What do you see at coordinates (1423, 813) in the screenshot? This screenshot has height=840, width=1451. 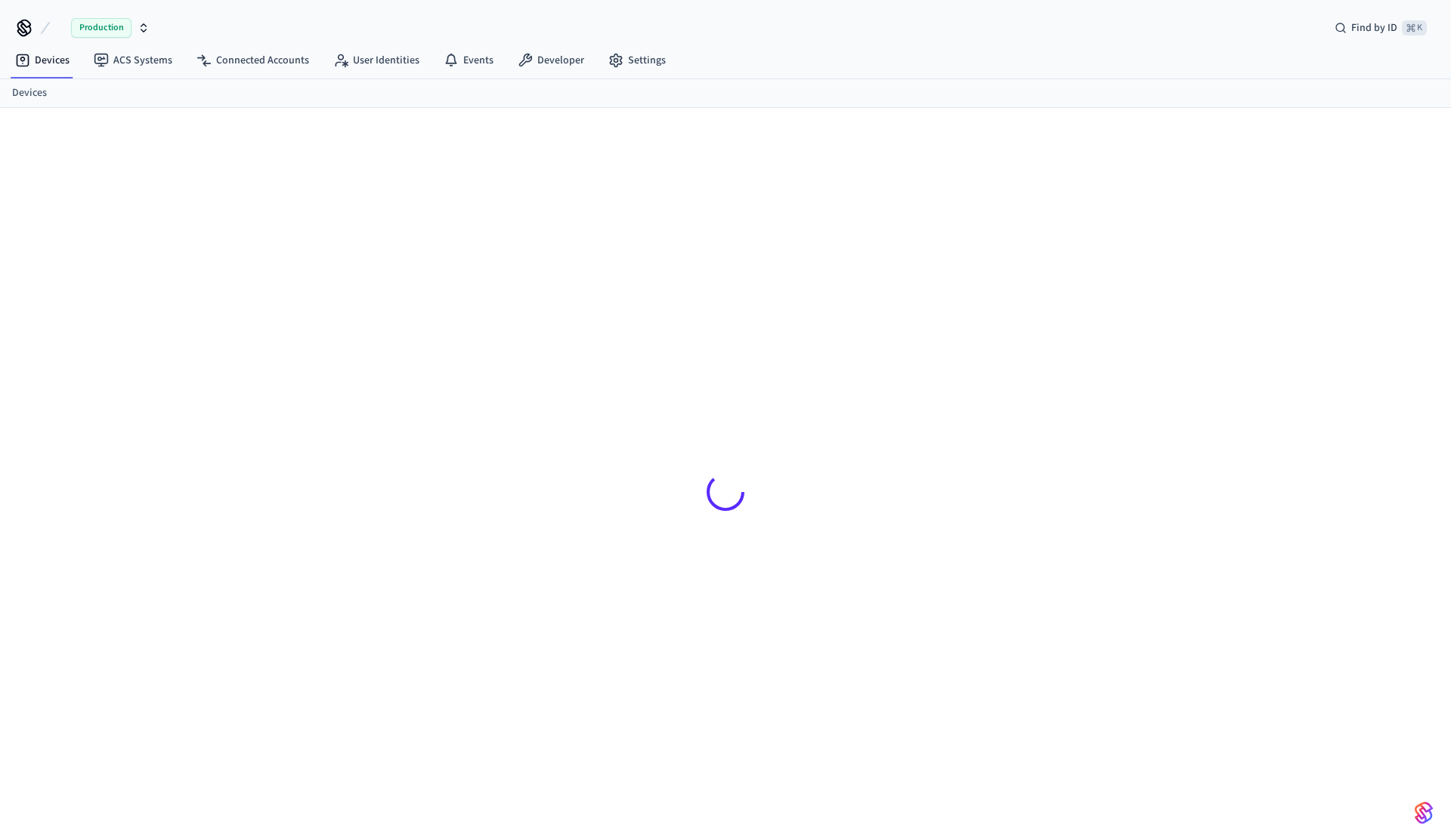 I see `img: SeamLogoGradient.69752ec5.svg` at bounding box center [1423, 813].